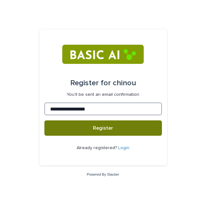  What do you see at coordinates (103, 128) in the screenshot?
I see `button: Register` at bounding box center [103, 128].